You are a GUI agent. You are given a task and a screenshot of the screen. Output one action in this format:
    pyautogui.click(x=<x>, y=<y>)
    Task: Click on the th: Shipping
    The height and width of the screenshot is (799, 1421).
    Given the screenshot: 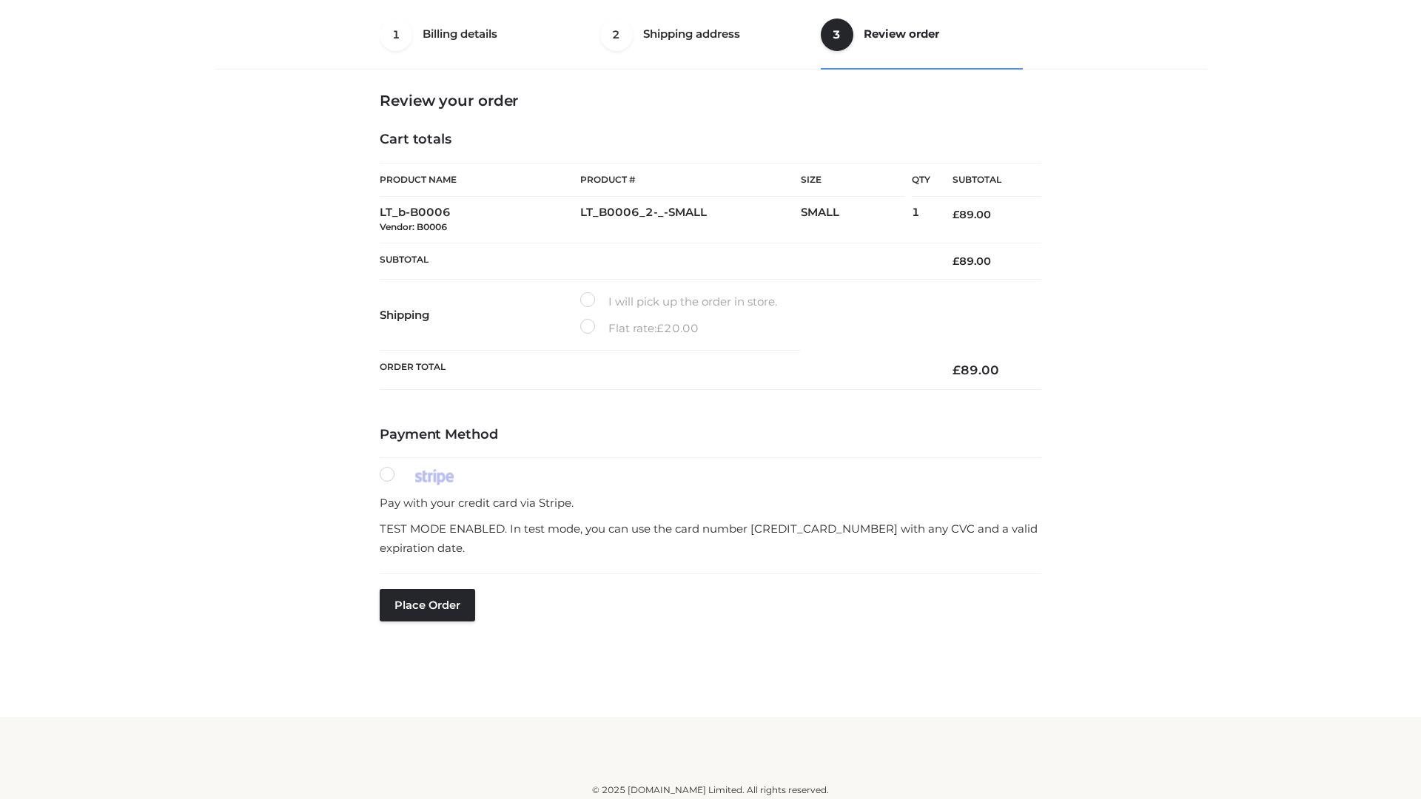 What is the action you would take?
    pyautogui.click(x=479, y=315)
    